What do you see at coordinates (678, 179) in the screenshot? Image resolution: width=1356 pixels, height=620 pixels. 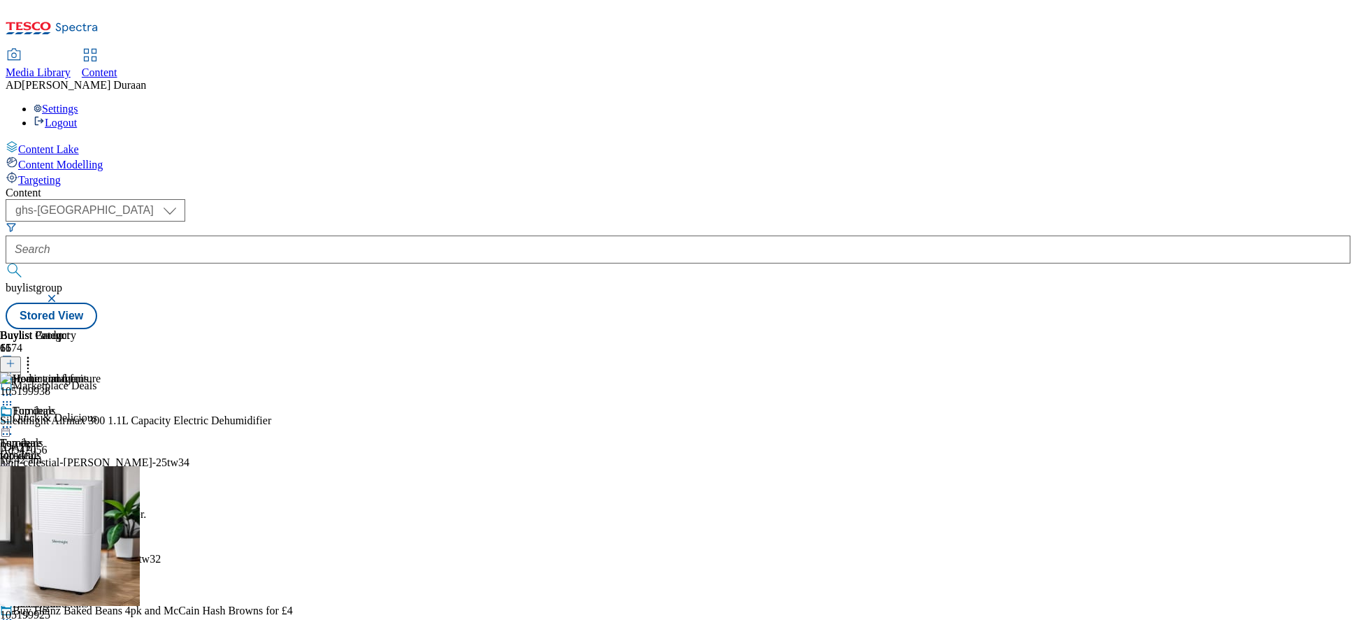 I see `a: Targeting` at bounding box center [678, 179].